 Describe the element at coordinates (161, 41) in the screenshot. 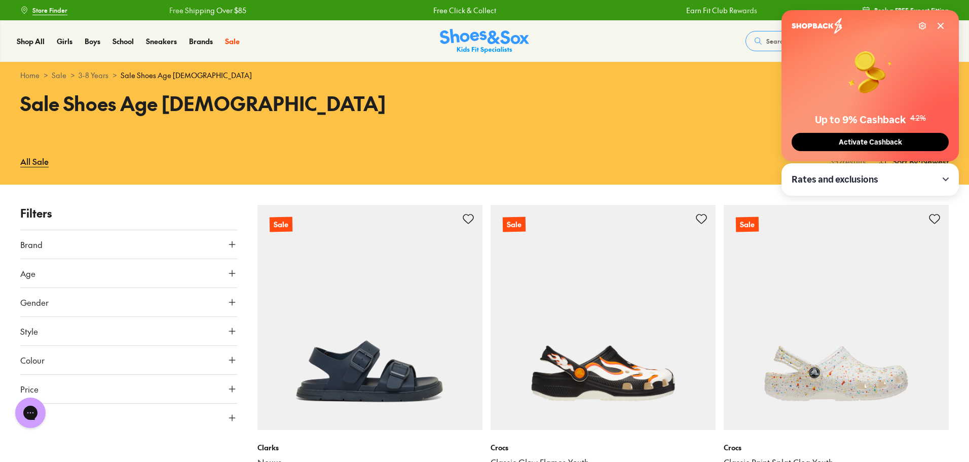

I see `a: Sneakers` at that location.